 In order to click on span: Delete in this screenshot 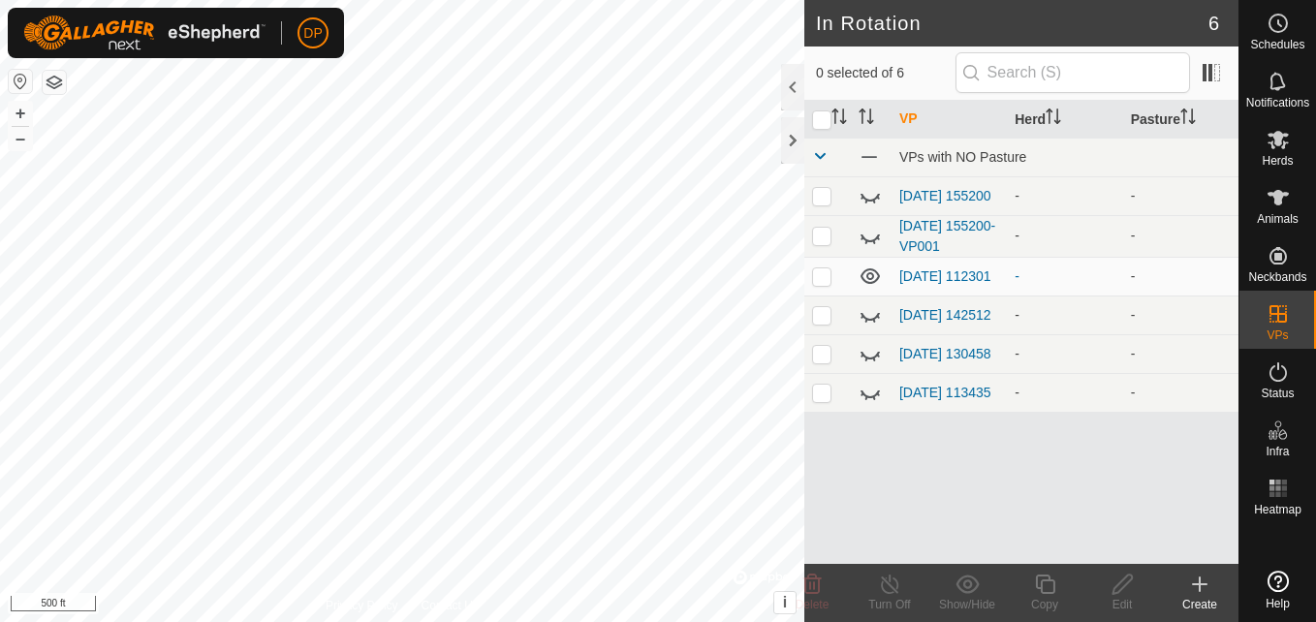, I will do `click(812, 605)`.